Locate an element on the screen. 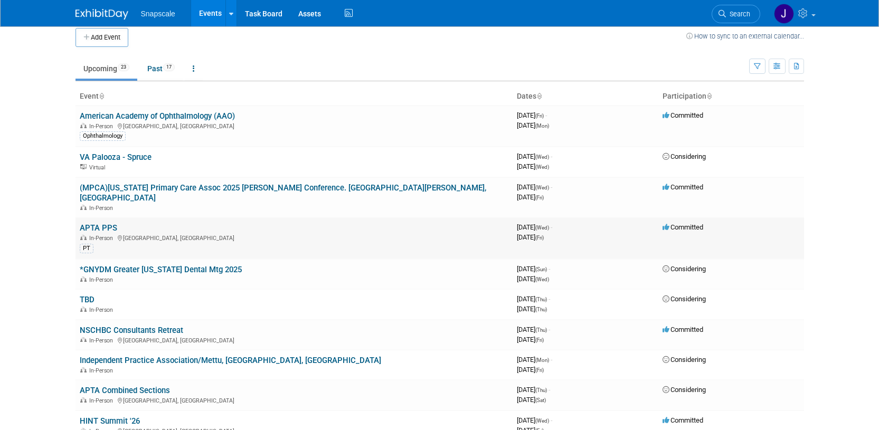  a: Sort by Event Name is located at coordinates (101, 96).